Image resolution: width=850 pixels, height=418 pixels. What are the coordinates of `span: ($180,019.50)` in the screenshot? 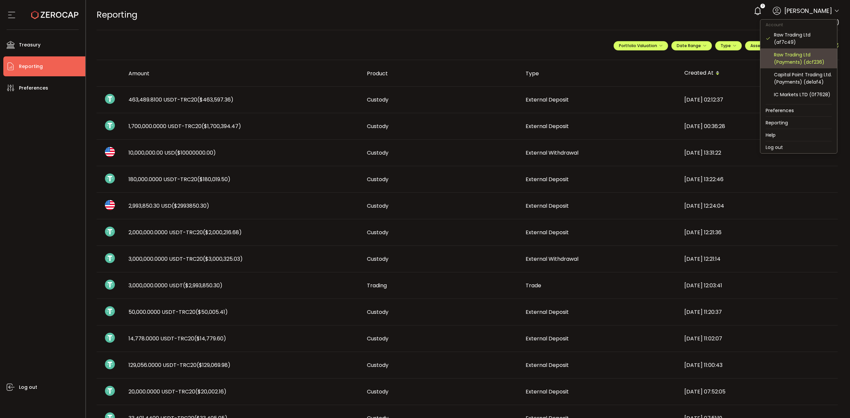 It's located at (214, 179).